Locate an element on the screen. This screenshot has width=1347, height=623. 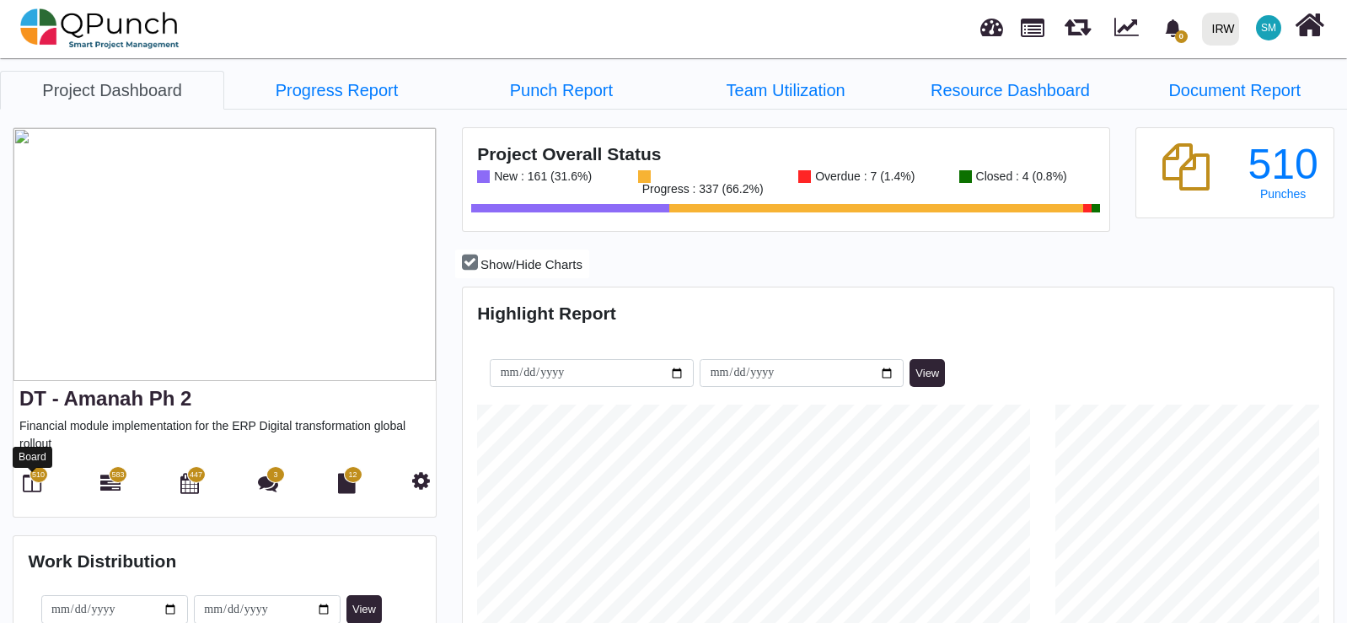
span: Punches is located at coordinates (1283, 194).